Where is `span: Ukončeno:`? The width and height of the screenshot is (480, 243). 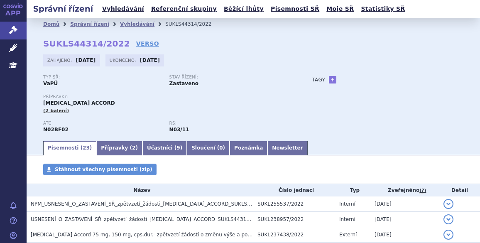
span: Ukončeno: is located at coordinates (124, 60).